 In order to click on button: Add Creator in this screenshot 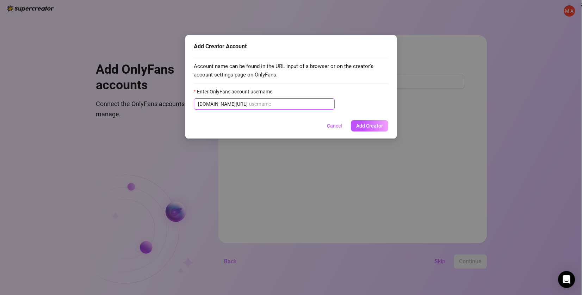, I will do `click(370, 126)`.